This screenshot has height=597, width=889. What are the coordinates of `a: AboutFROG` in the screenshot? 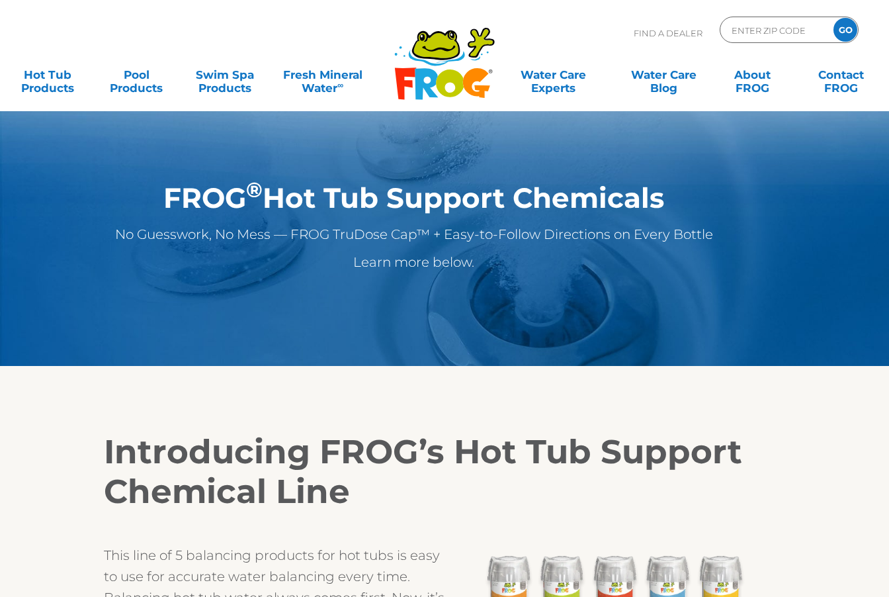 It's located at (753, 75).